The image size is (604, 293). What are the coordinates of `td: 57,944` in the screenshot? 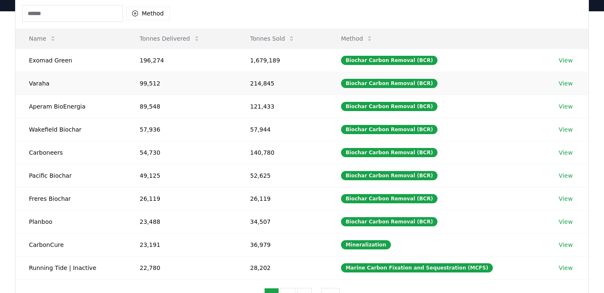 It's located at (282, 129).